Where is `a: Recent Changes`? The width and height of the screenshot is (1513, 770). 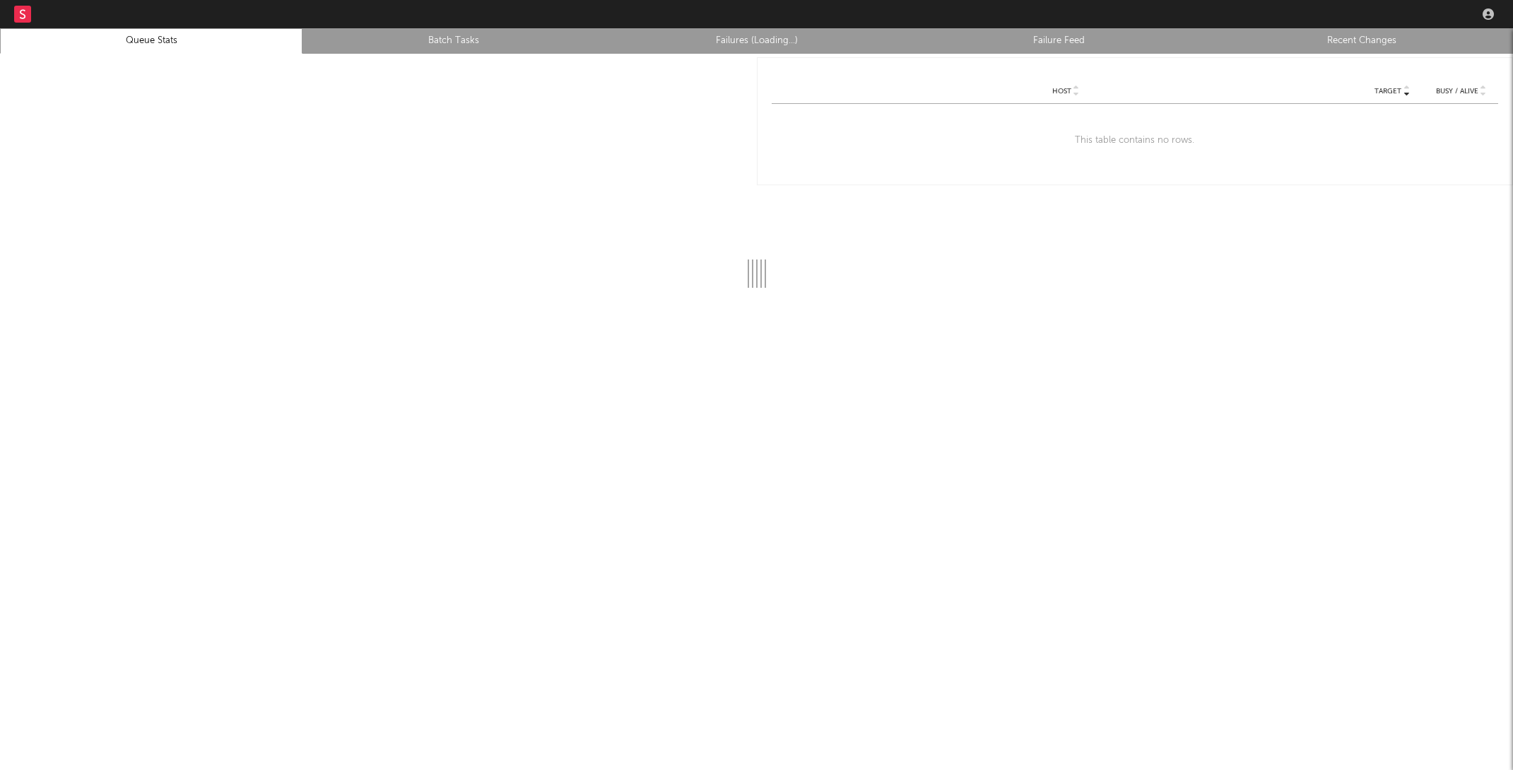
a: Recent Changes is located at coordinates (1362, 41).